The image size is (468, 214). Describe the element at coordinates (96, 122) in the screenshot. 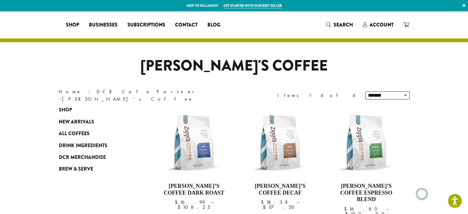

I see `a: New Arrivals` at that location.